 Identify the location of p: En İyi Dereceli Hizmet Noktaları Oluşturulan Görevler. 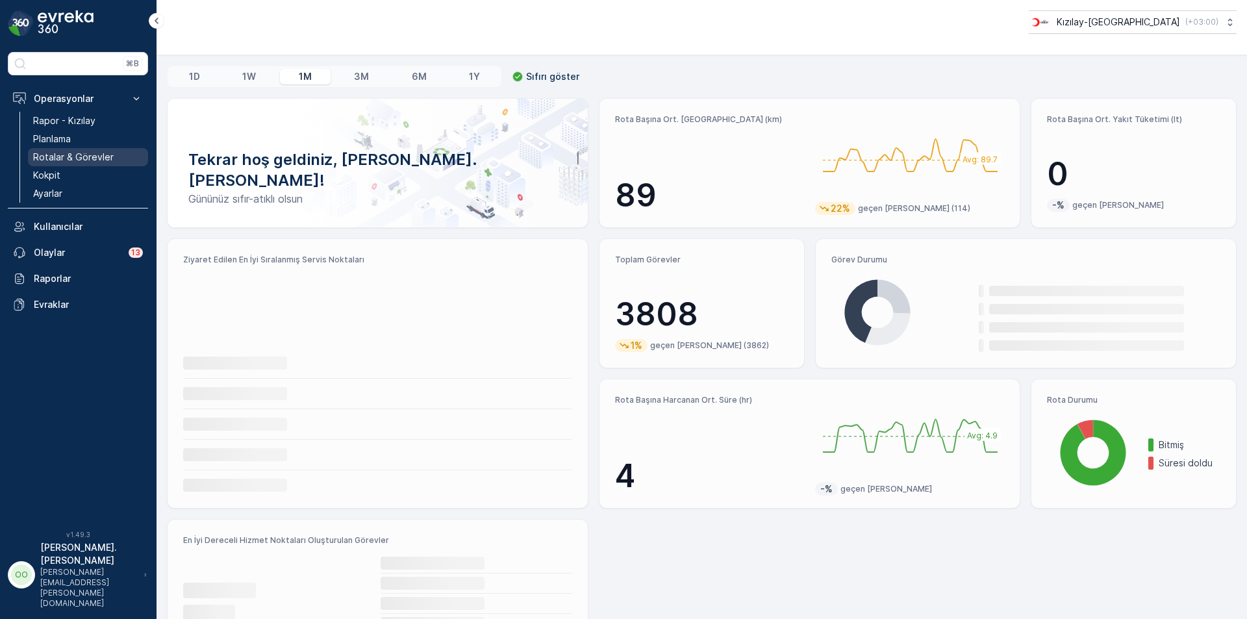
(377, 540).